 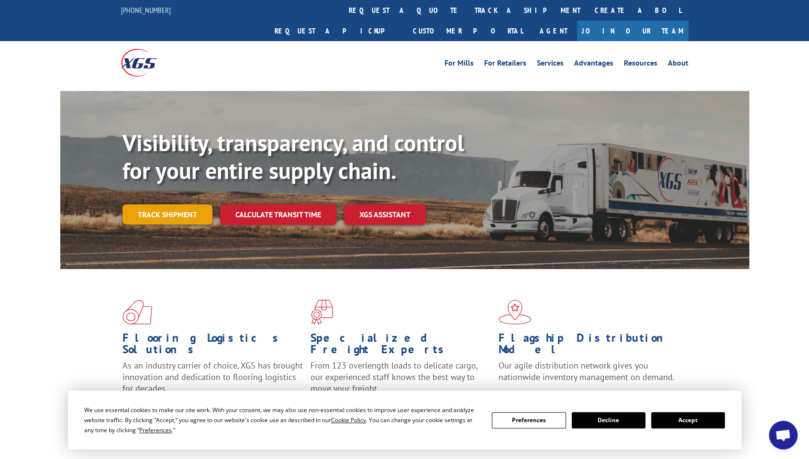 I want to click on button: Preferences, so click(x=528, y=420).